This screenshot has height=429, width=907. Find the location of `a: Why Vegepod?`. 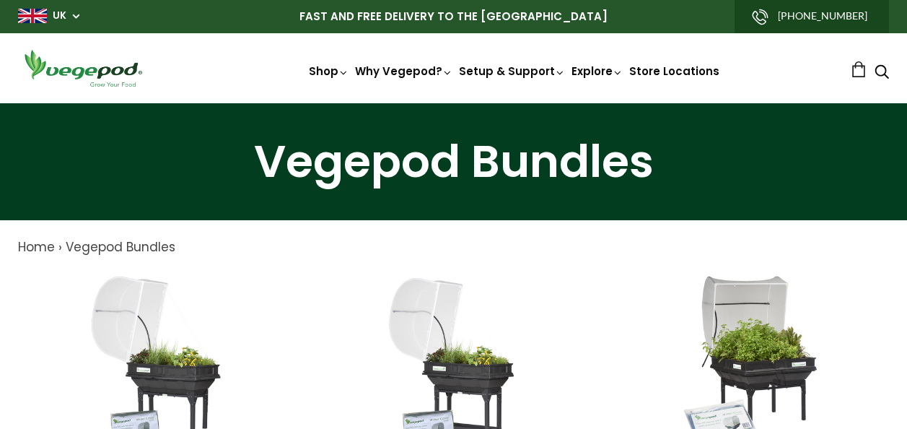

a: Why Vegepod? is located at coordinates (404, 71).